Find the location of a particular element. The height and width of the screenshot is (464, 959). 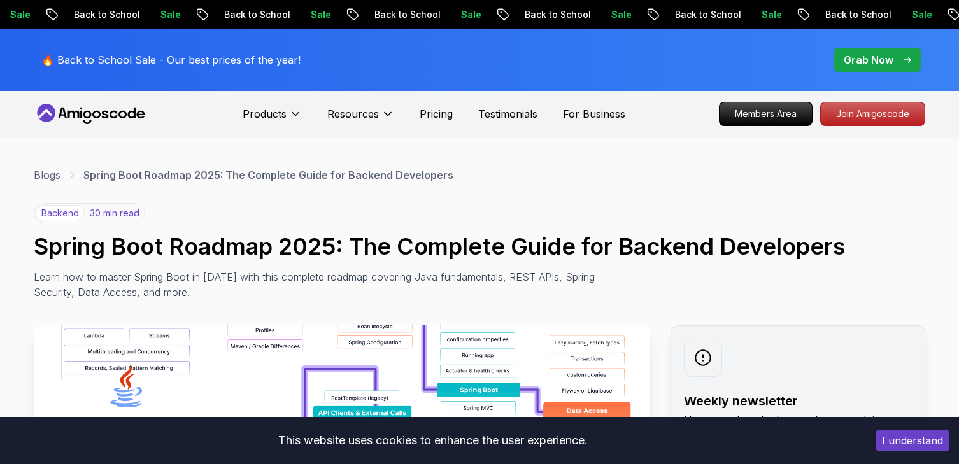

div: This website uses cookies to enhance the user experience. is located at coordinates (433, 441).